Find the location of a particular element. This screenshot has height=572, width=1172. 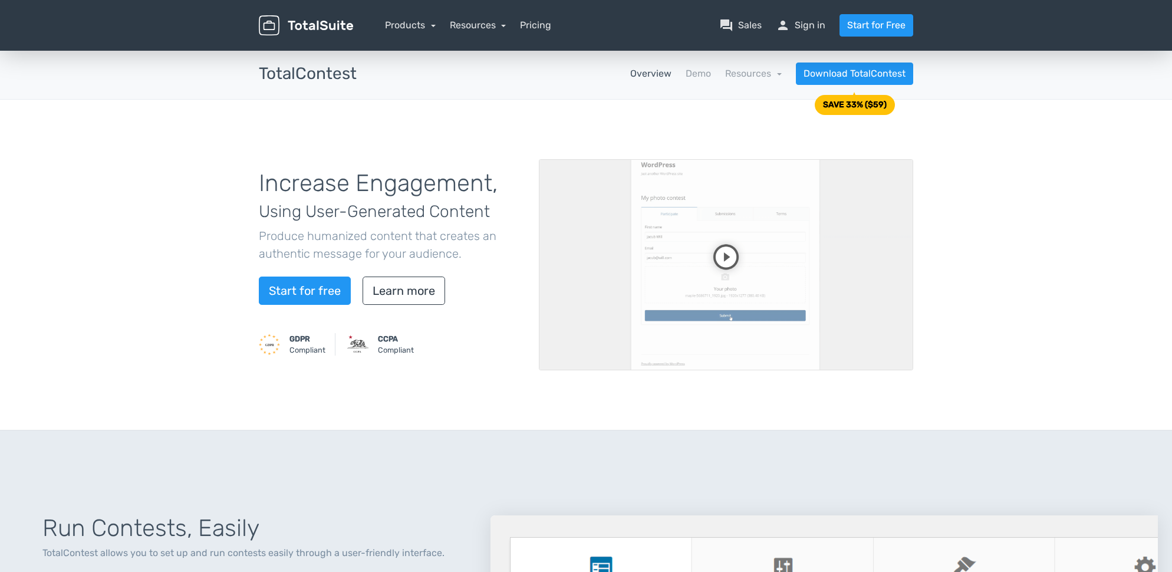

a: Pricing is located at coordinates (535, 25).